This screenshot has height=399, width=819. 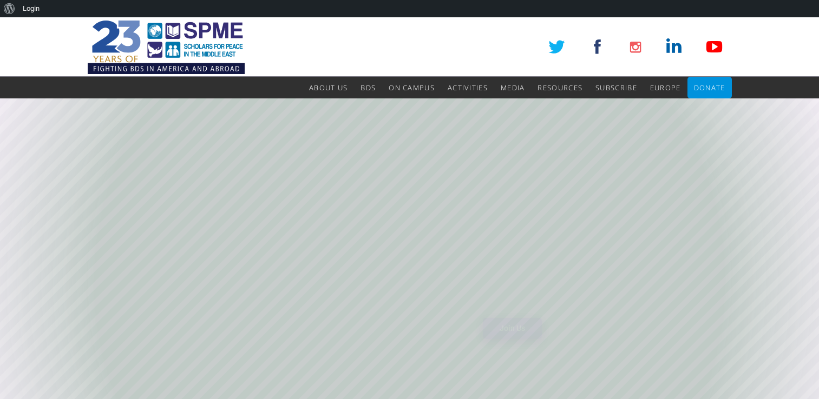 What do you see at coordinates (368, 88) in the screenshot?
I see `a: BDS` at bounding box center [368, 88].